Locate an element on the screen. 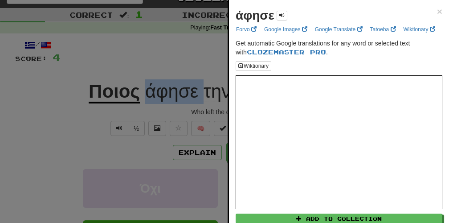  strong: άφησε is located at coordinates (255, 15).